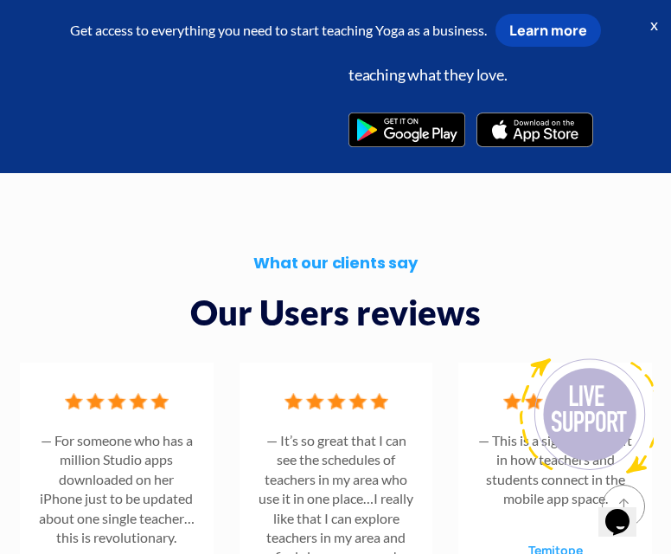 This screenshot has width=671, height=554. I want to click on img: App Store Badge, so click(535, 130).